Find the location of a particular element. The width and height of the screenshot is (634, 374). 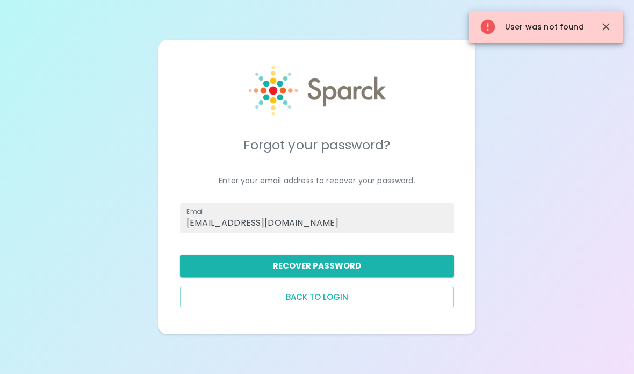

div: User was not found is located at coordinates (531, 27).